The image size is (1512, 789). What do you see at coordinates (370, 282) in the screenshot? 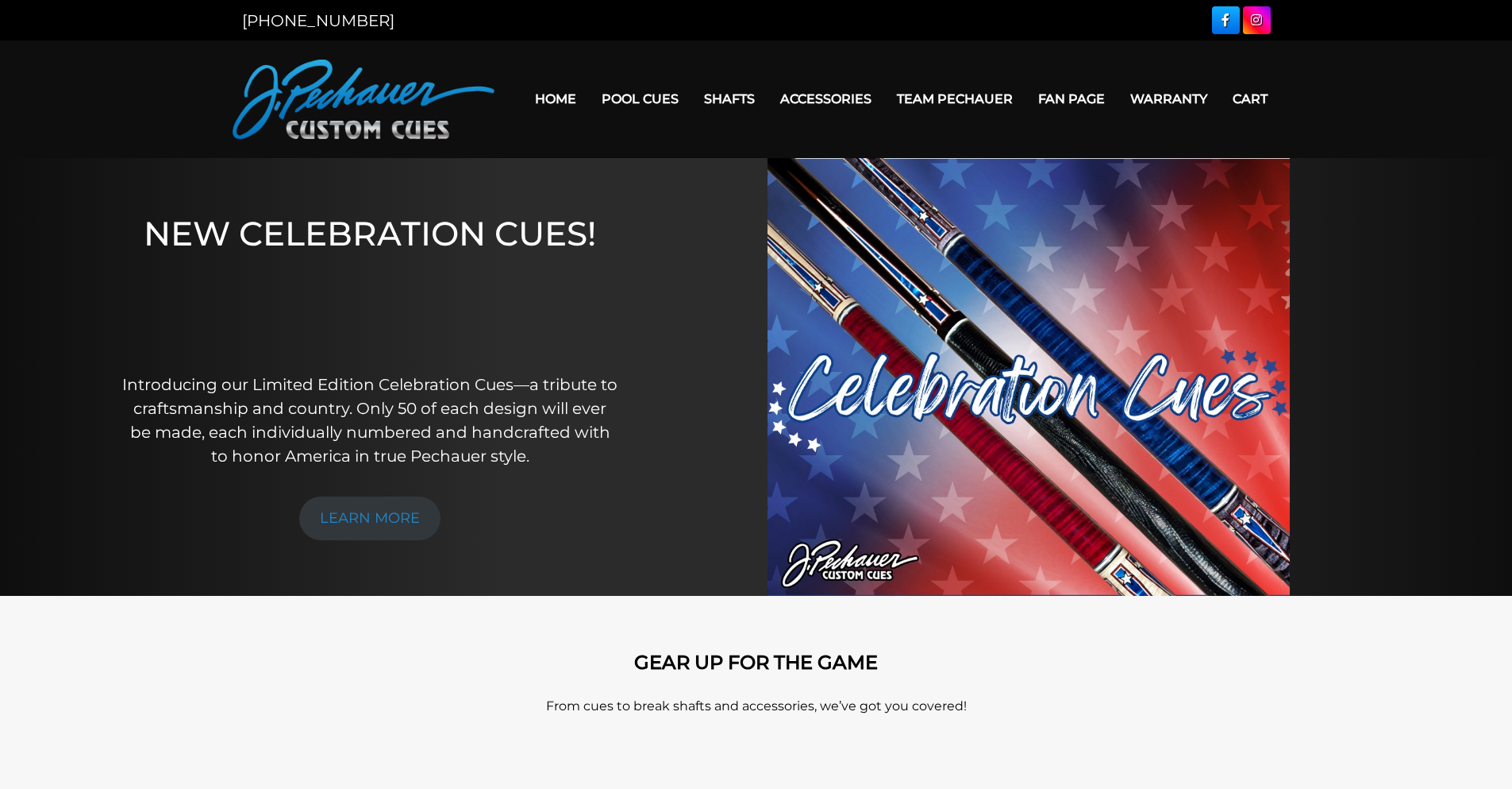
I see `h1: NEW CELEBRATION CUES!` at bounding box center [370, 282].